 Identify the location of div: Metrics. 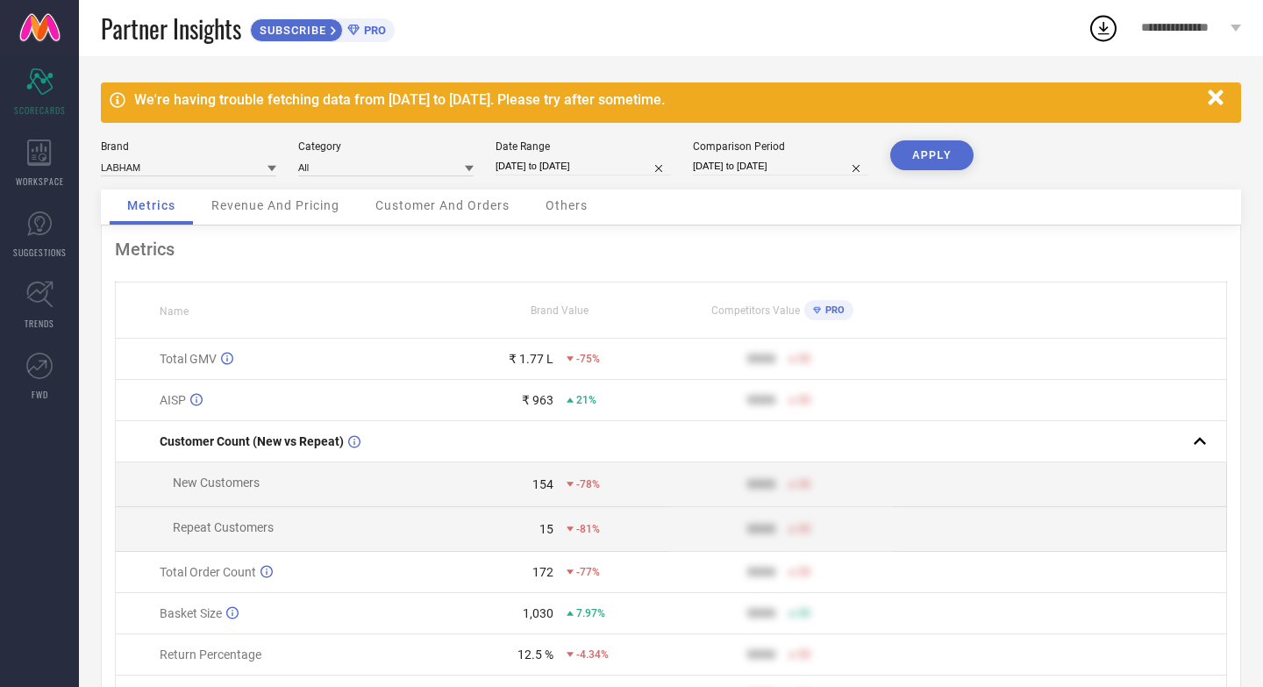
(671, 249).